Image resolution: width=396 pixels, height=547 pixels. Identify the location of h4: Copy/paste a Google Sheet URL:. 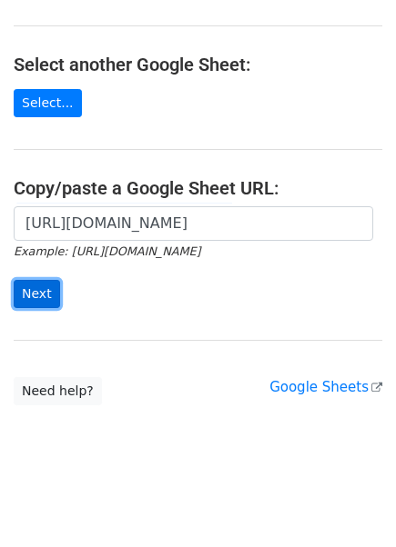
(197, 188).